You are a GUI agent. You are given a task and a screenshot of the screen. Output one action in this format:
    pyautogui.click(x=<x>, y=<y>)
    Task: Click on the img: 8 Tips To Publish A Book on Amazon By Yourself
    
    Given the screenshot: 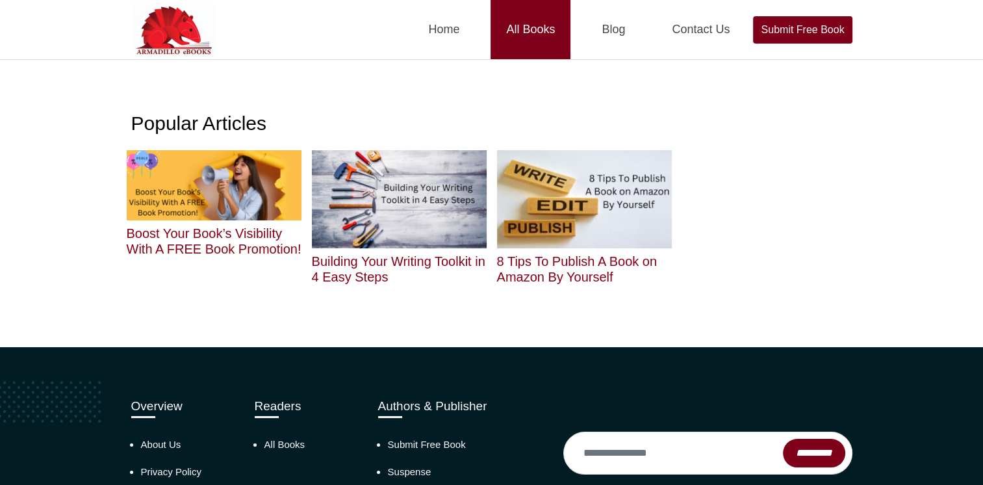 What is the action you would take?
    pyautogui.click(x=584, y=199)
    